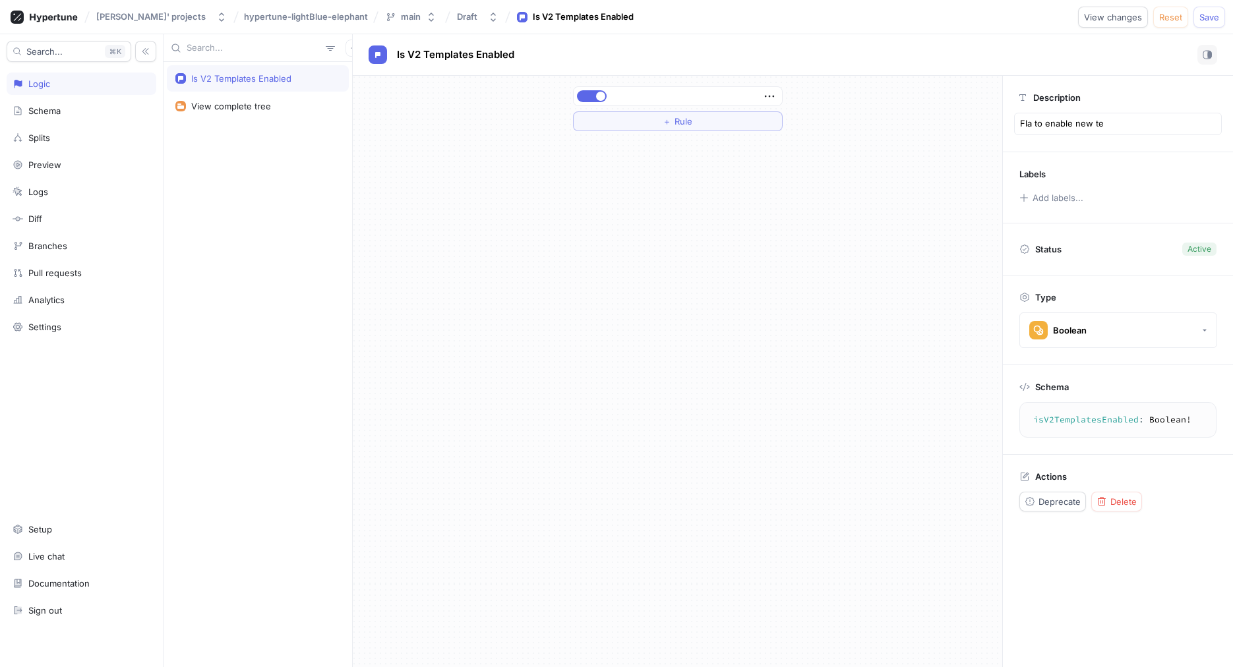 The height and width of the screenshot is (667, 1233). What do you see at coordinates (411, 16) in the screenshot?
I see `div: main` at bounding box center [411, 16].